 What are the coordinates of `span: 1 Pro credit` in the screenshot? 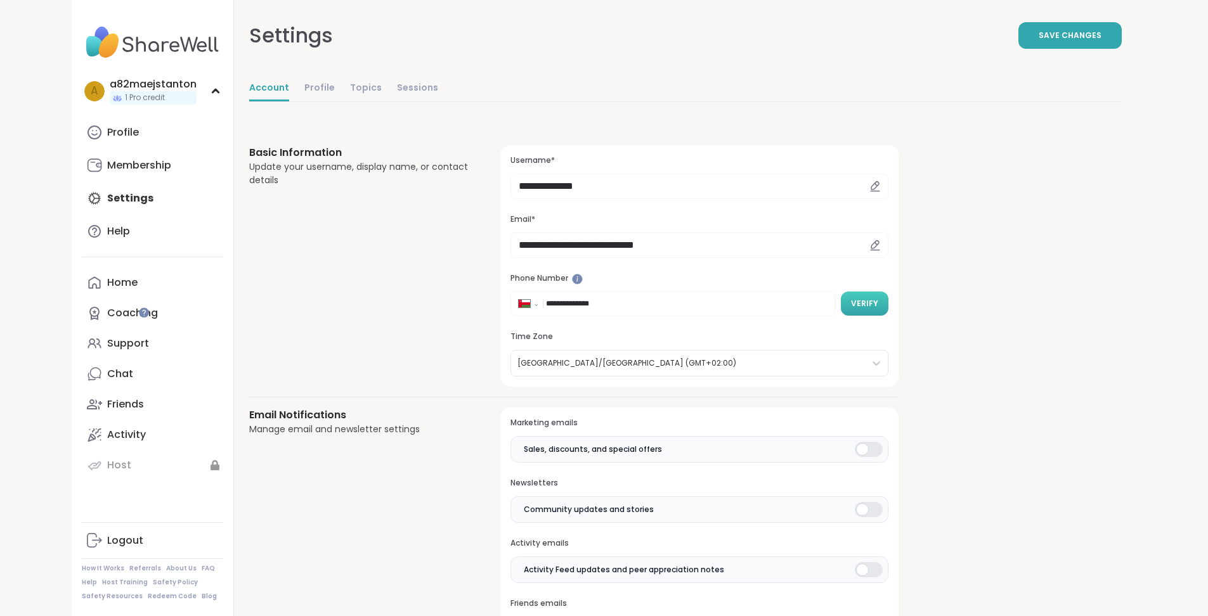 It's located at (145, 98).